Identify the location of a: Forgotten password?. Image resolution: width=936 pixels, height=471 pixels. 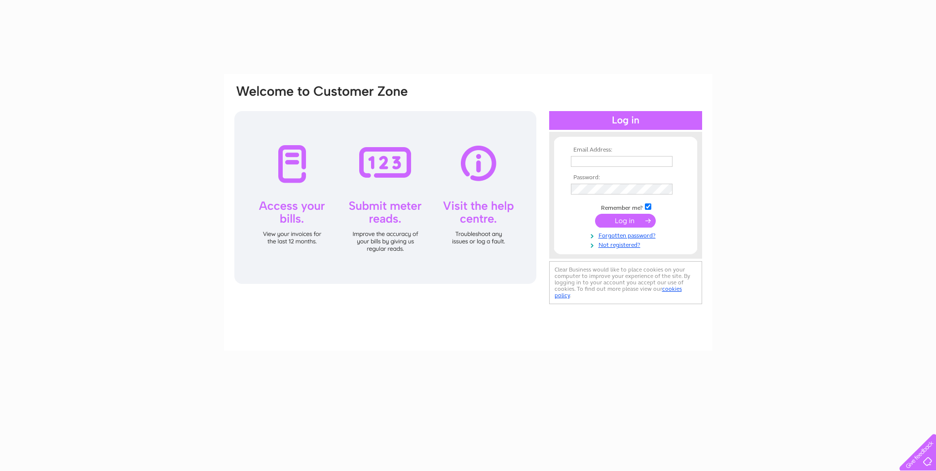
(627, 234).